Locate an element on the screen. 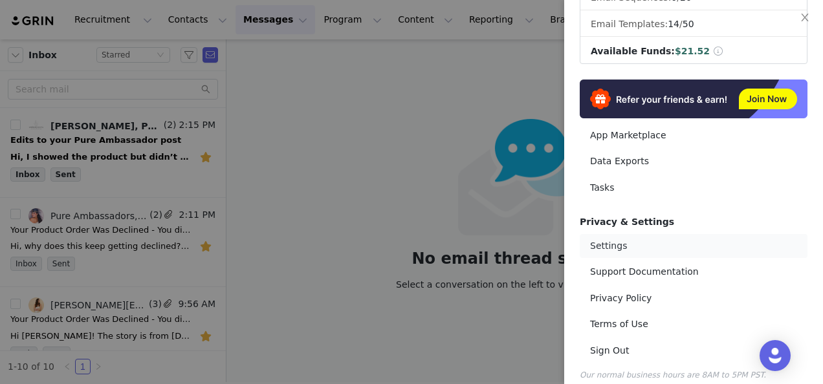 This screenshot has width=823, height=384. span: $21.52 is located at coordinates (692, 51).